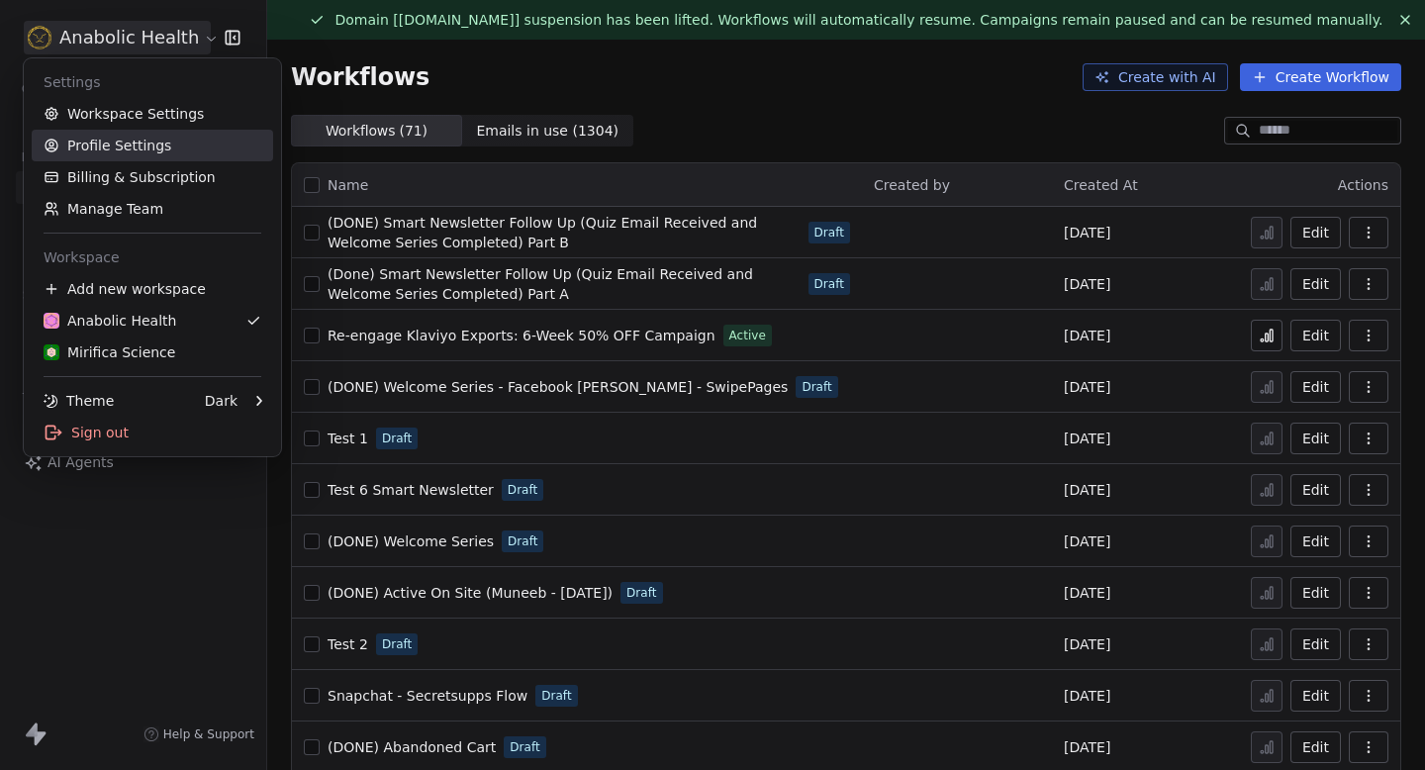 The height and width of the screenshot is (770, 1425). What do you see at coordinates (110, 321) in the screenshot?
I see `div: Anabolic Health` at bounding box center [110, 321].